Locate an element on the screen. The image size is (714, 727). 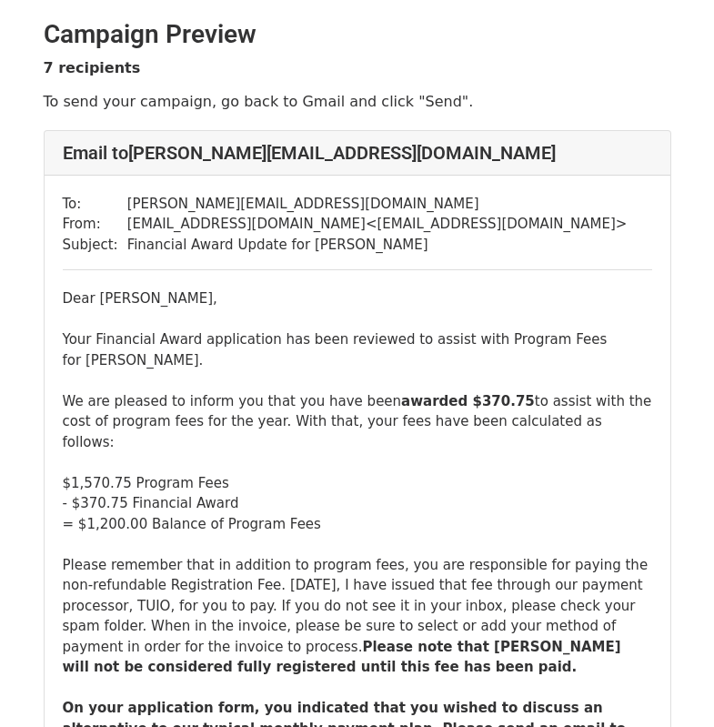
b: awarded $370.75 is located at coordinates (467, 401).